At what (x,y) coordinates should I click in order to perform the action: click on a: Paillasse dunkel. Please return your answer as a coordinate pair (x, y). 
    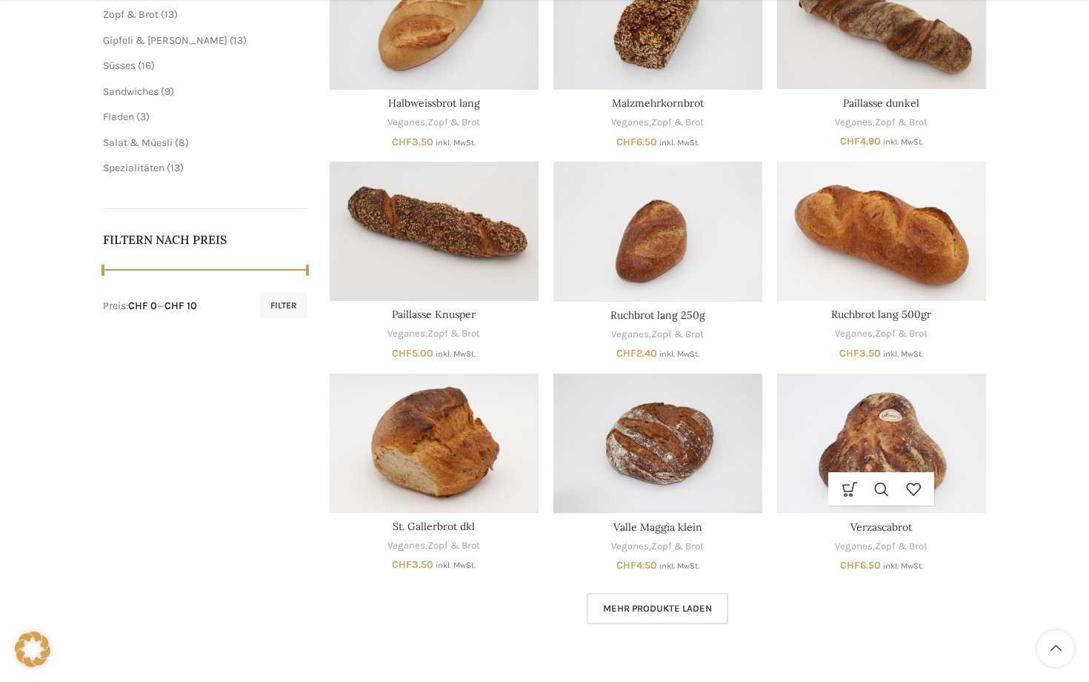
    Looking at the image, I should click on (881, 103).